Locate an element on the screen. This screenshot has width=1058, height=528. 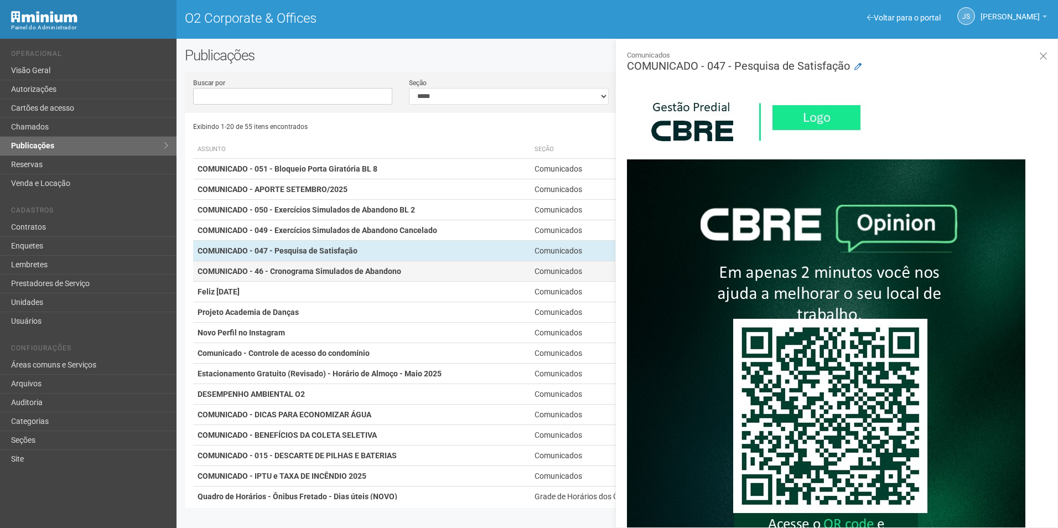
strong: DESEMPENHO AMBIENTAL O2 is located at coordinates (251, 394).